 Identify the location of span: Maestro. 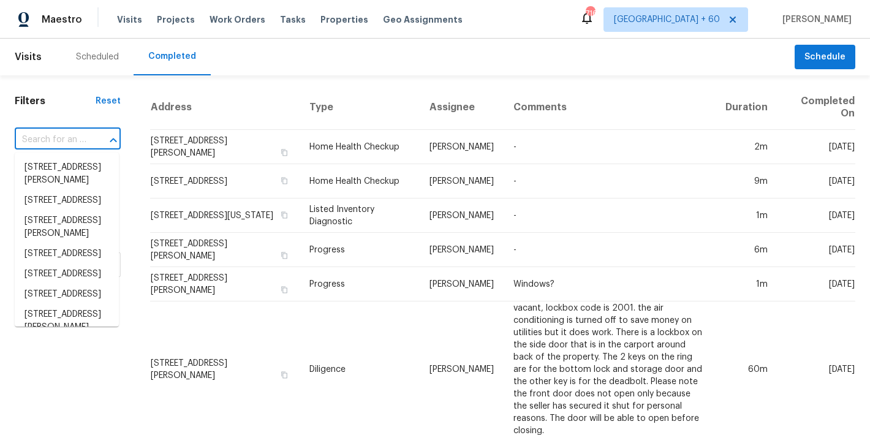
(62, 20).